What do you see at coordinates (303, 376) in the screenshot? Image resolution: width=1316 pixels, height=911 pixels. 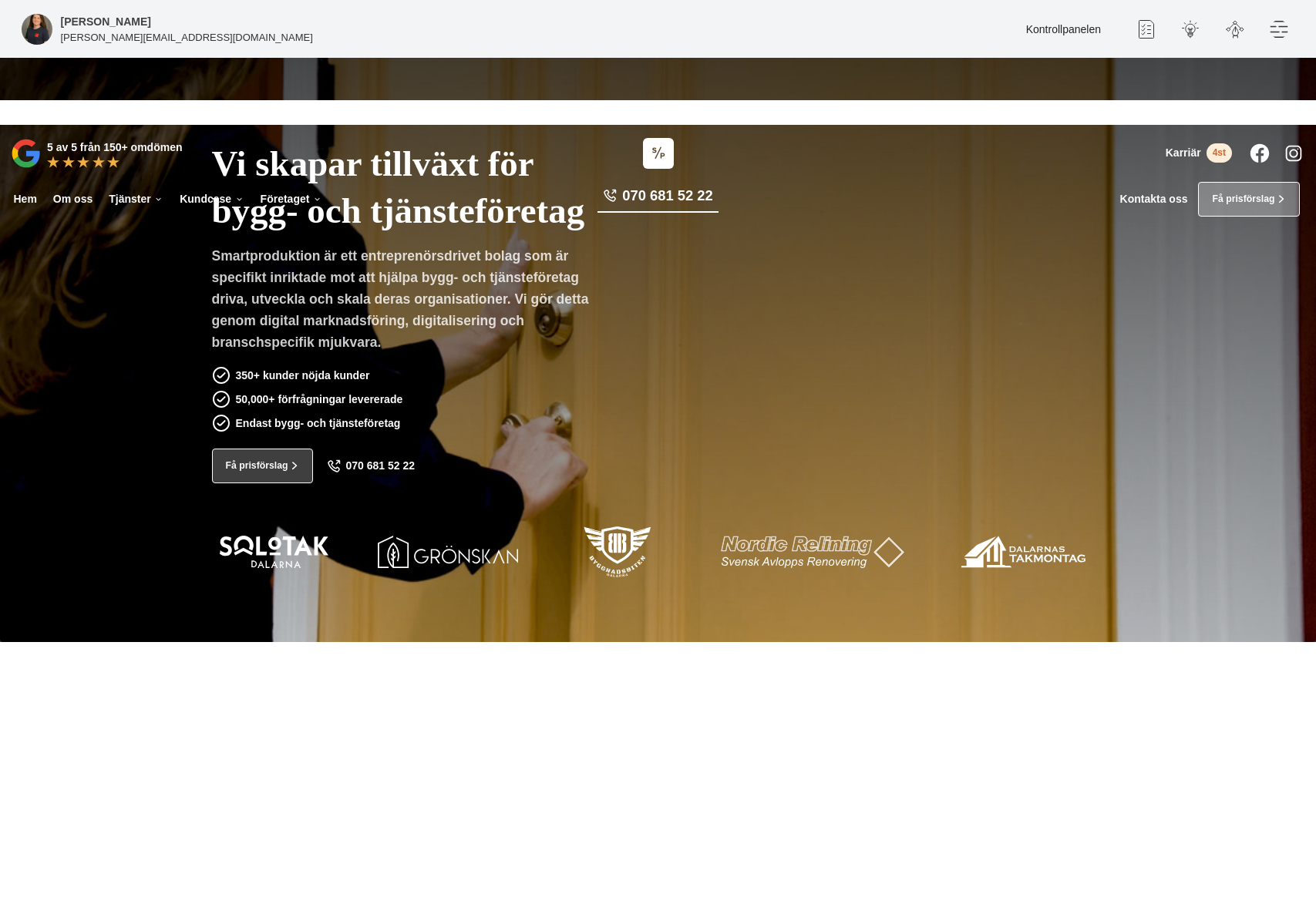 I see `p: 350+ kunder nöjda kunder` at bounding box center [303, 376].